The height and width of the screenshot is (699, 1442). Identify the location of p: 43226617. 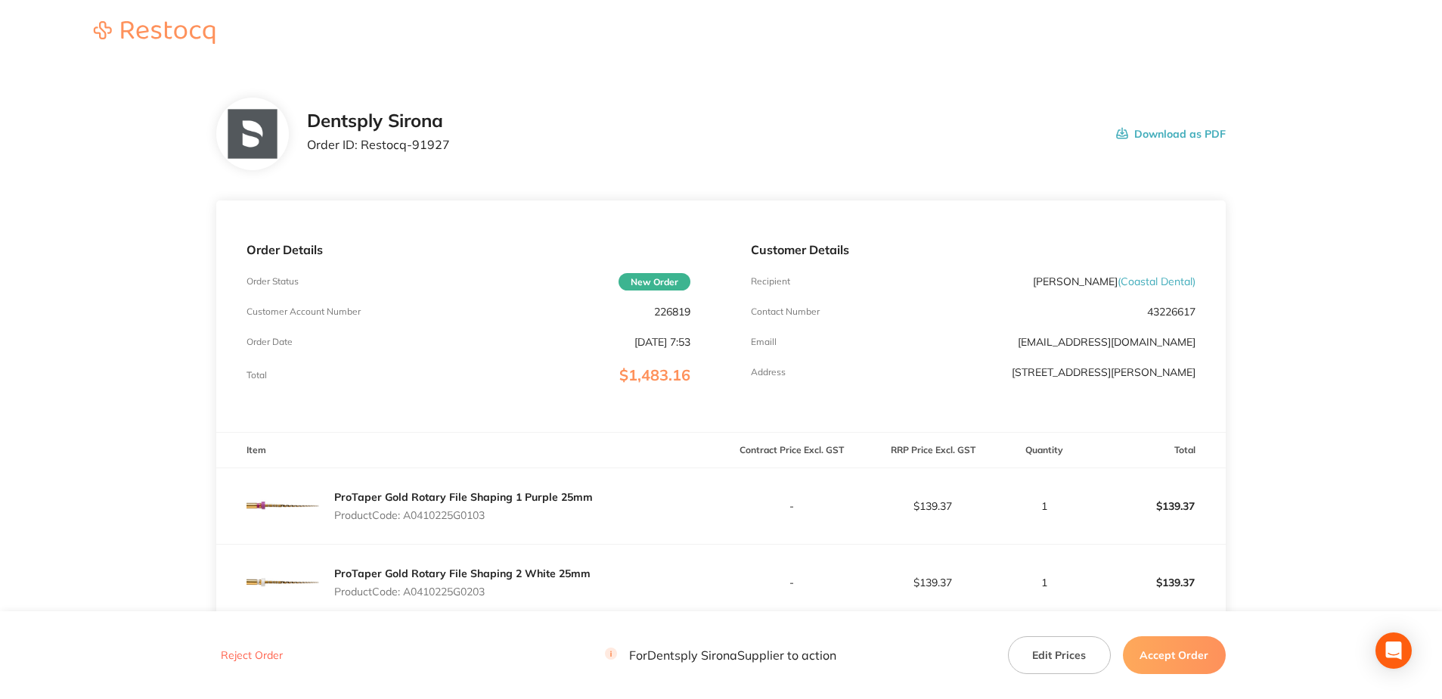
(1171, 312).